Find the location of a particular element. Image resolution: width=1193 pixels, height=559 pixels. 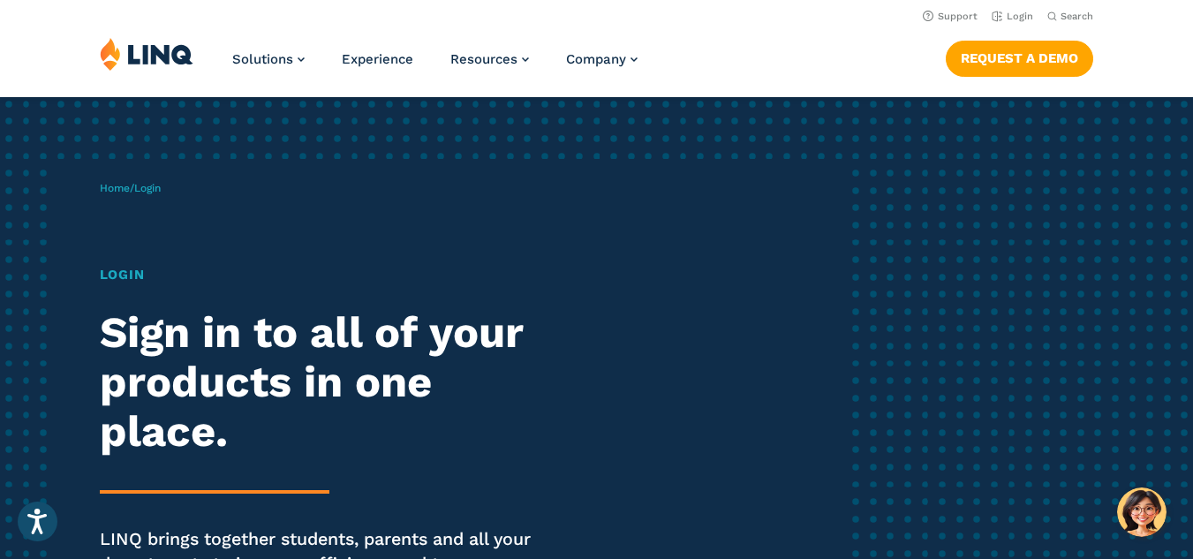

span: Resources is located at coordinates (484, 59).